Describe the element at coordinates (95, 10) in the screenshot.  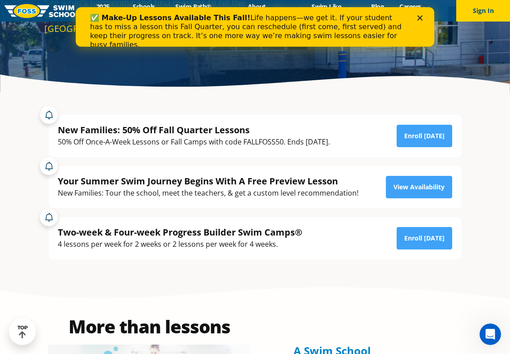
I see `b: ✅ Make-Up Lessons Available This Fall!` at that location.